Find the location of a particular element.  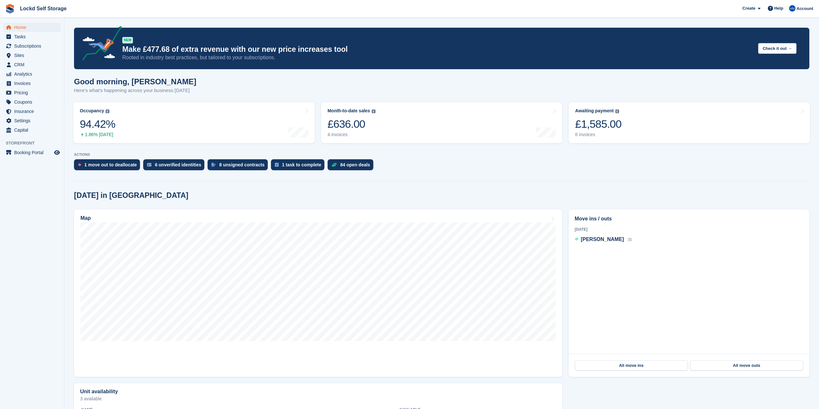

div: 6 invoices is located at coordinates (598, 134).